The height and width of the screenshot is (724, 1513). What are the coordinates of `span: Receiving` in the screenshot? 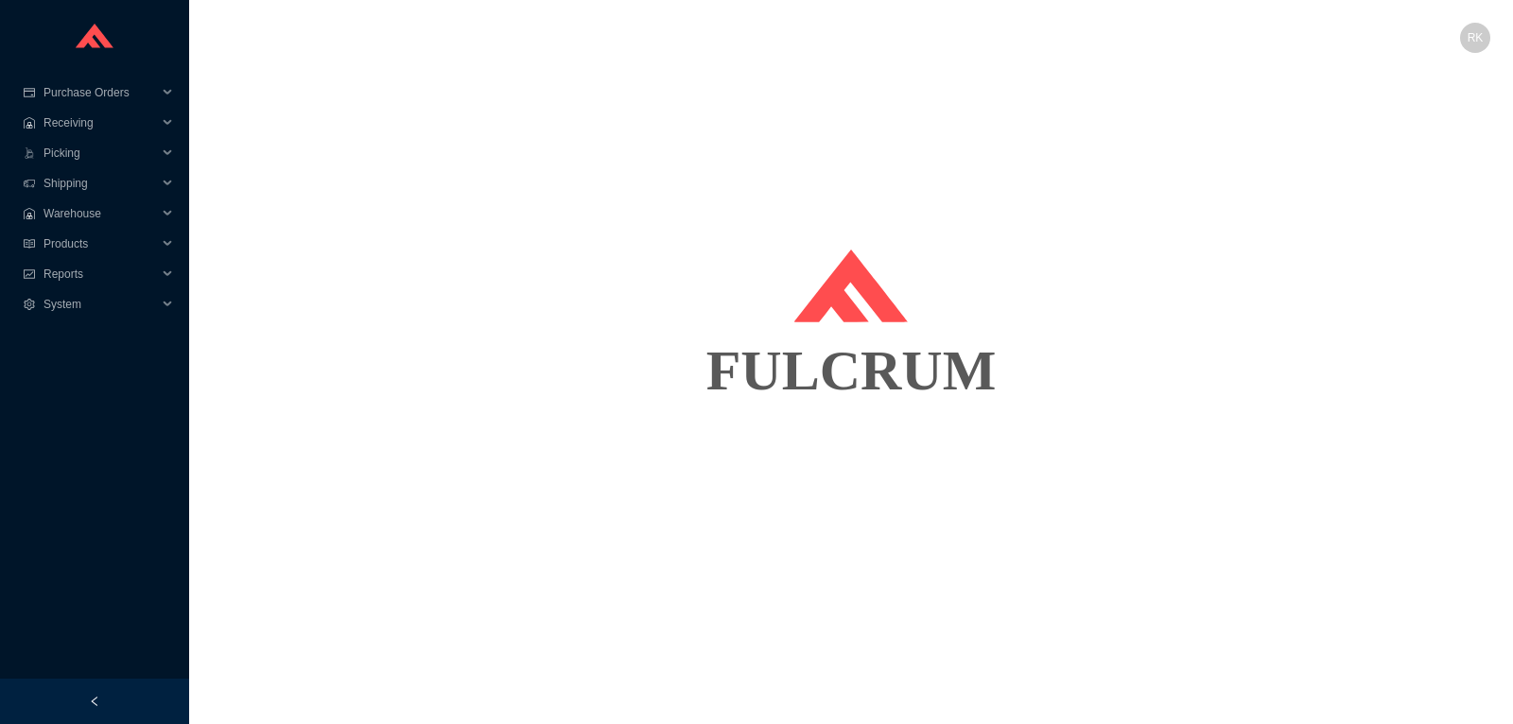 It's located at (100, 123).